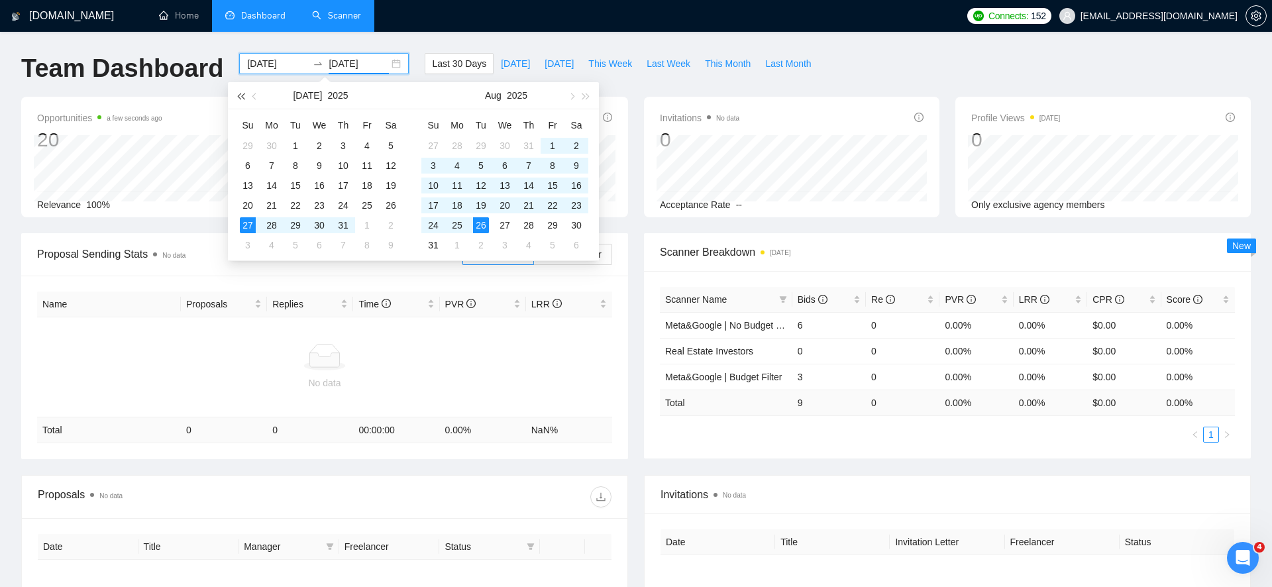 The height and width of the screenshot is (587, 1272). Describe the element at coordinates (460, 304) in the screenshot. I see `span: PVR` at that location.